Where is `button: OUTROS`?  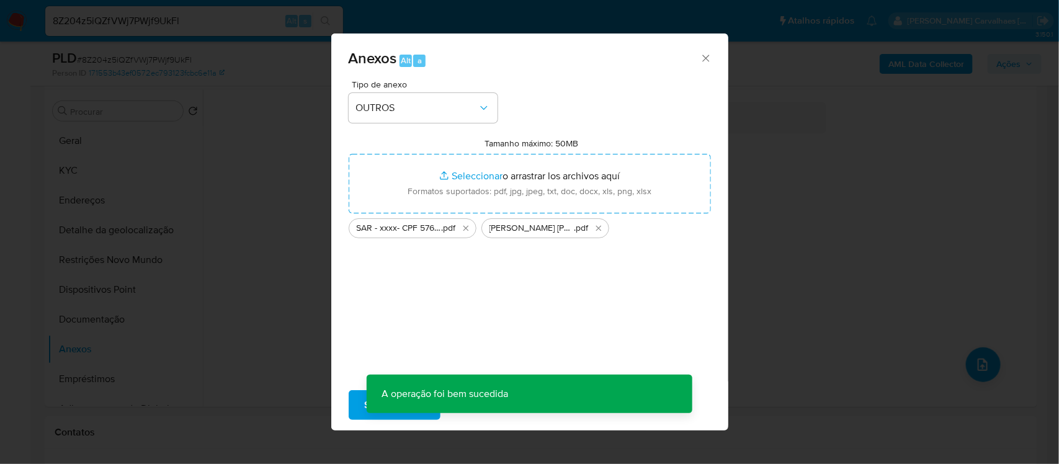
button: OUTROS is located at coordinates (423, 108).